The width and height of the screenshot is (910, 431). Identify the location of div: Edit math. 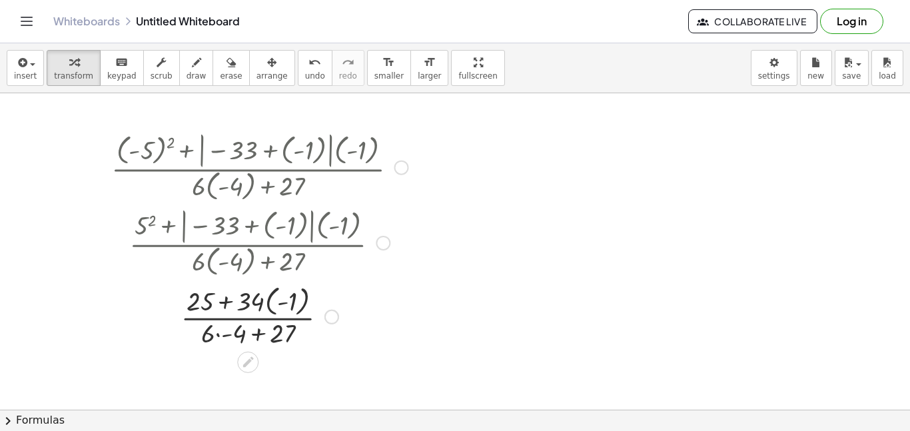
(248, 363).